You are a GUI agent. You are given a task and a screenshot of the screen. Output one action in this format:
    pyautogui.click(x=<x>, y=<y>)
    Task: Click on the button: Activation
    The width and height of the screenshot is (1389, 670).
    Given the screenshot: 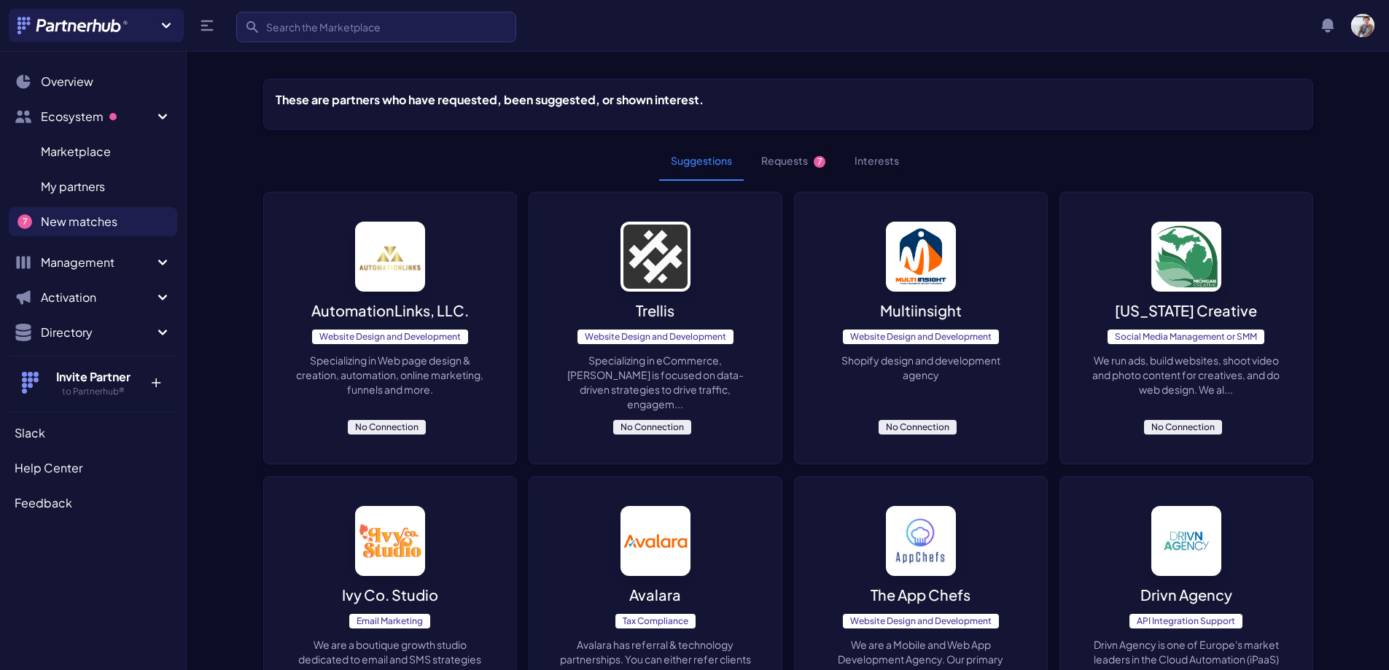 What is the action you would take?
    pyautogui.click(x=93, y=298)
    